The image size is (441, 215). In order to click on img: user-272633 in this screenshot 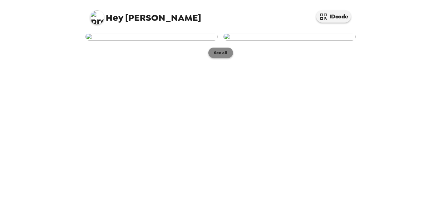, I will do `click(151, 37)`.